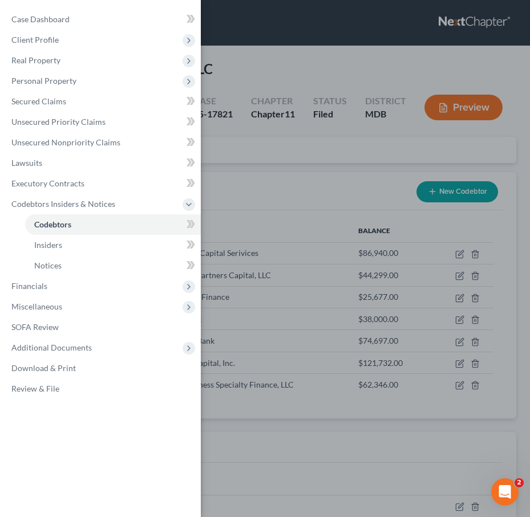 This screenshot has width=530, height=517. Describe the element at coordinates (102, 102) in the screenshot. I see `a: Secured Claims` at that location.